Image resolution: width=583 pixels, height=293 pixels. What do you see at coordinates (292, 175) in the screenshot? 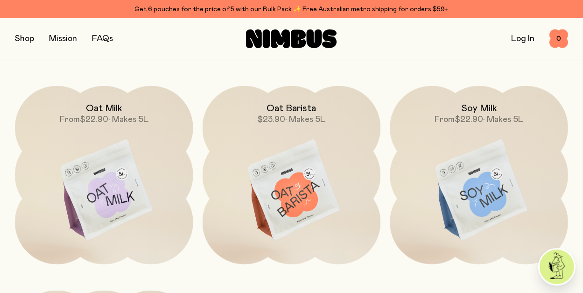
I see `a: Oat Barista$23.90• Makes 5L` at bounding box center [292, 175].